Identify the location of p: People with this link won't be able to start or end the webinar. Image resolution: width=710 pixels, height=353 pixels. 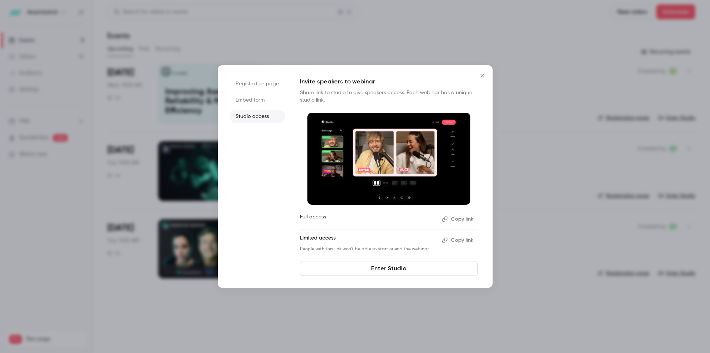
(368, 249).